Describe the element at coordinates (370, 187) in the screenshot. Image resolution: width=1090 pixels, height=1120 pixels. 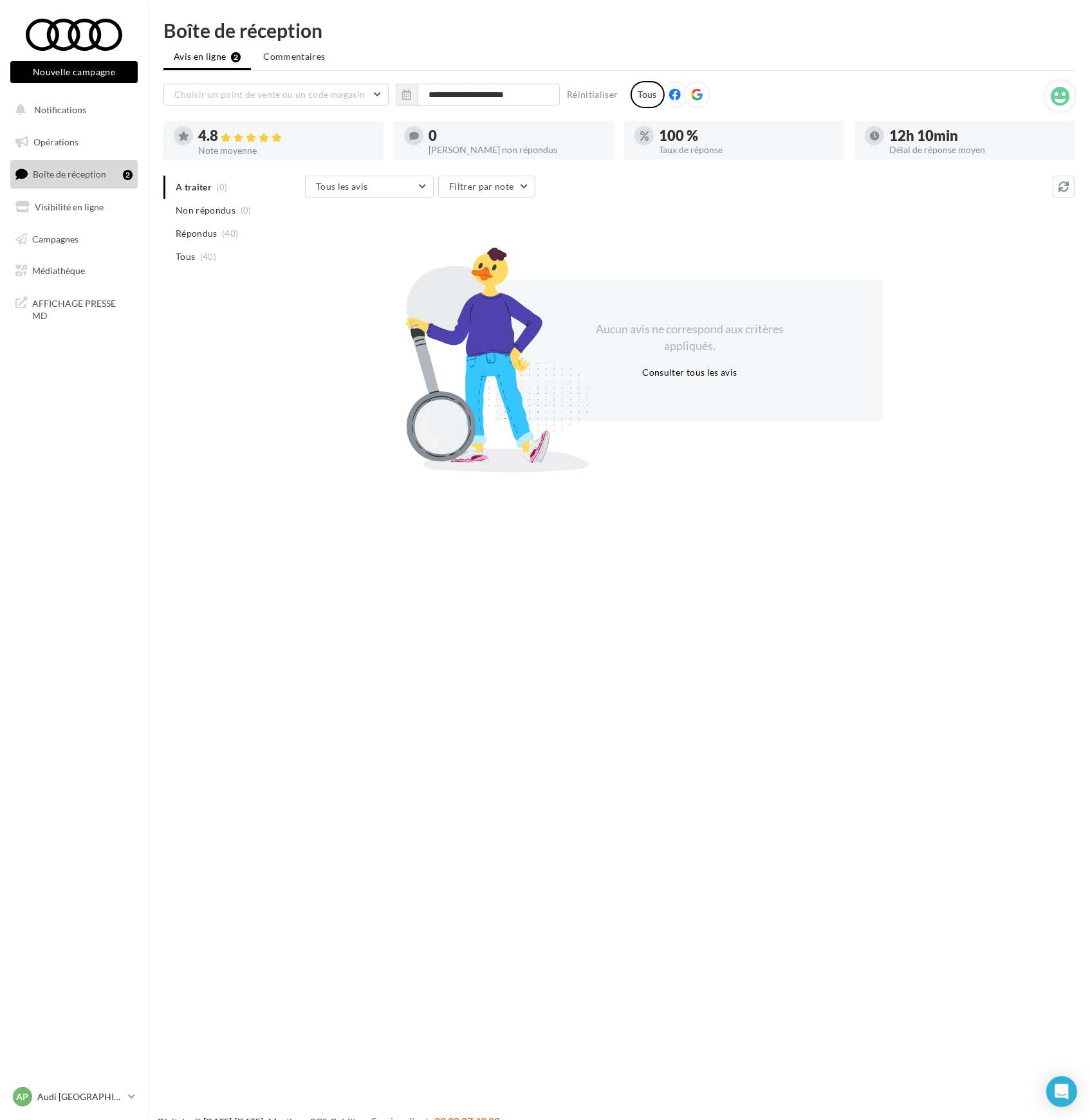
I see `button: Tous les avis` at that location.